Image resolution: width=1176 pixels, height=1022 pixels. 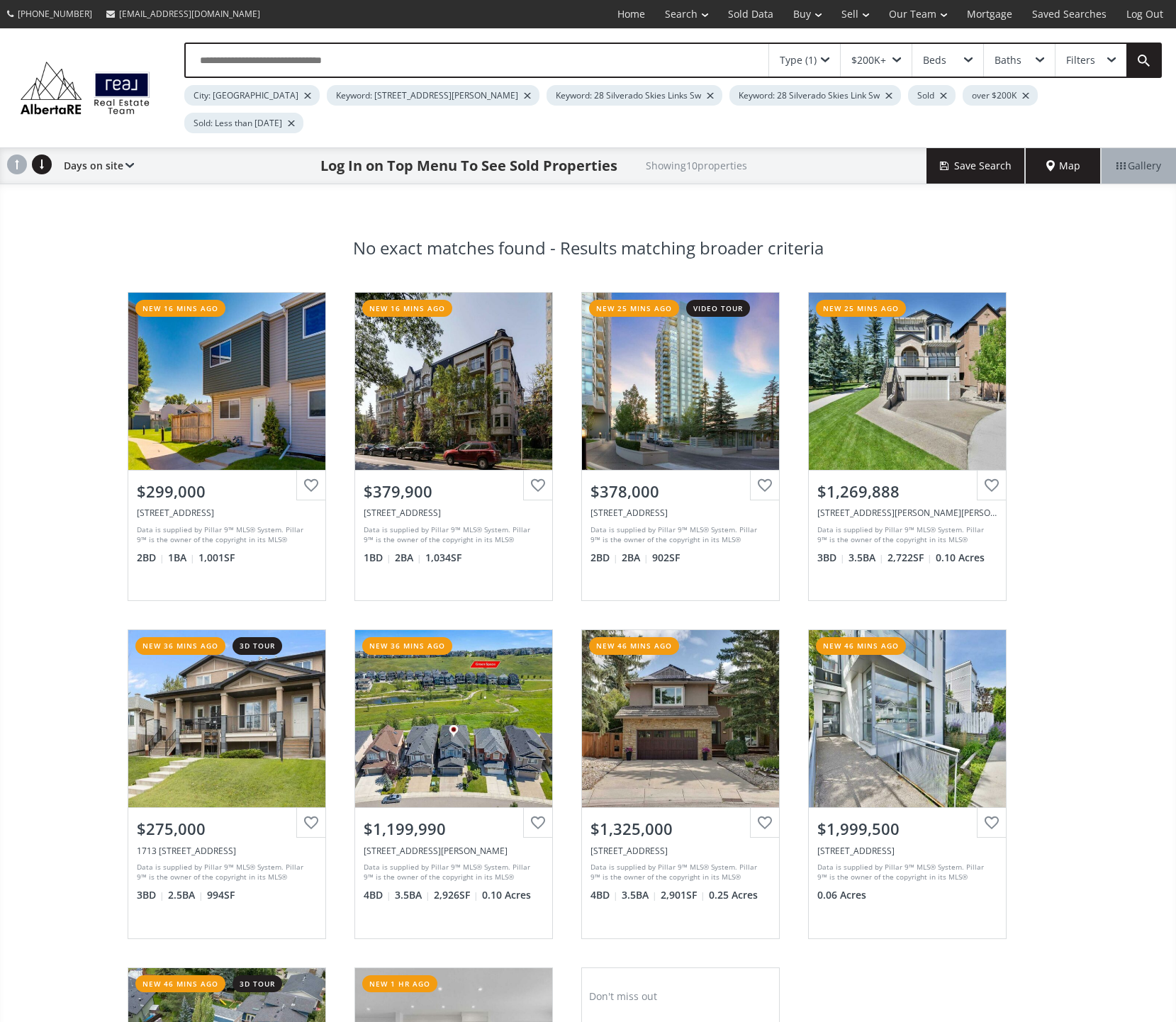 I want to click on span: 902 SF, so click(x=665, y=557).